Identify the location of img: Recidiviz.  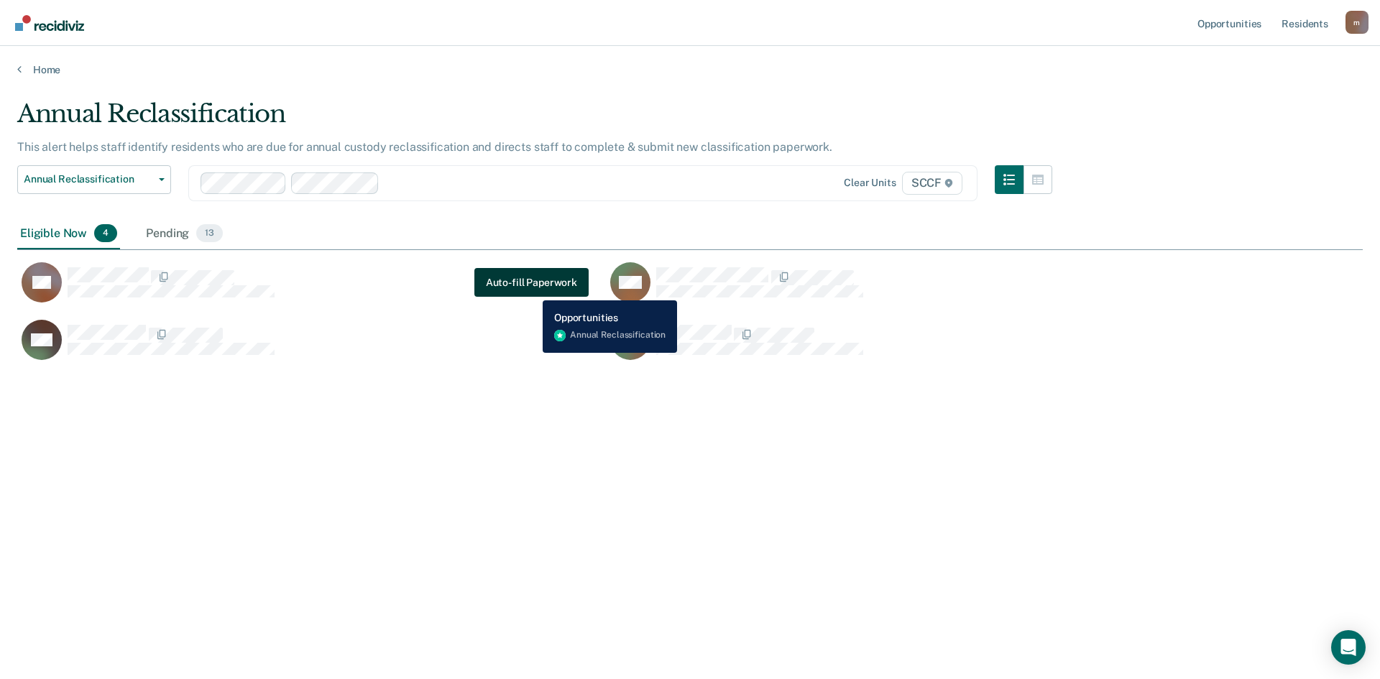
(50, 23).